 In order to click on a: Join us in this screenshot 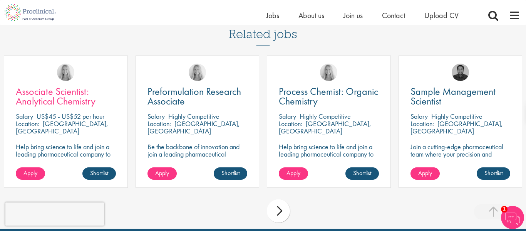, I will do `click(353, 15)`.